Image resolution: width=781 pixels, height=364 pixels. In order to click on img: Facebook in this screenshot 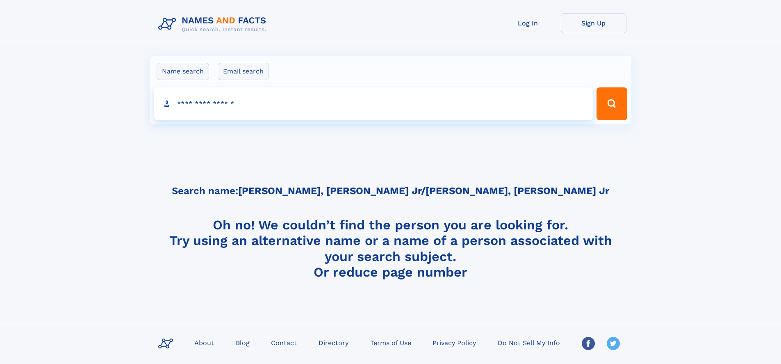, I will do `click(588, 343)`.